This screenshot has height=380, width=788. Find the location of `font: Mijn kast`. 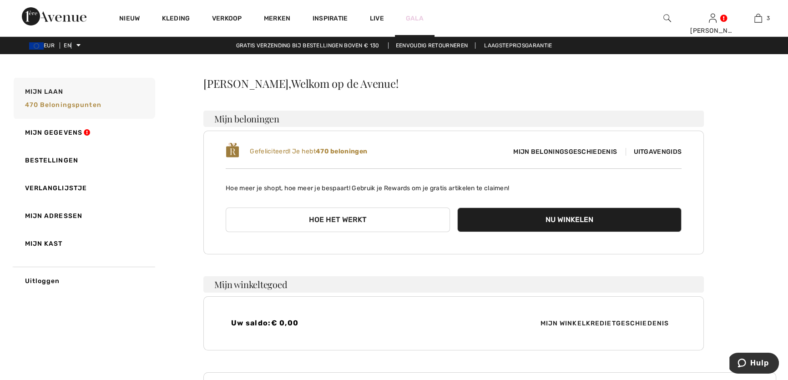

font: Mijn kast is located at coordinates (44, 243).